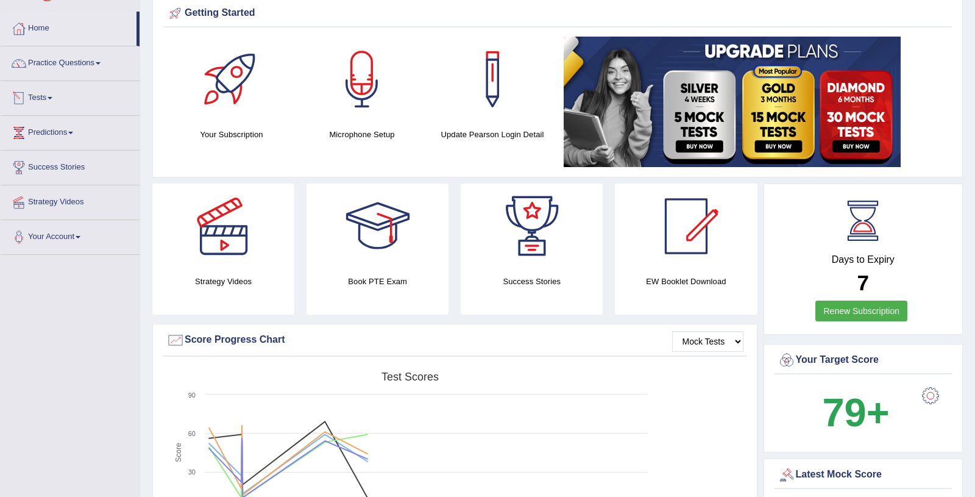 This screenshot has width=975, height=497. What do you see at coordinates (377, 281) in the screenshot?
I see `h4: Book PTE Exam` at bounding box center [377, 281].